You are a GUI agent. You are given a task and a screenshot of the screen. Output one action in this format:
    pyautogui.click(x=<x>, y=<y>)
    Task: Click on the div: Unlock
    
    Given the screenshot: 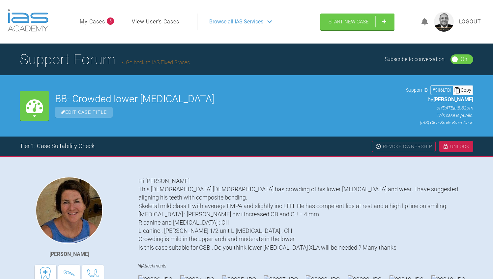 What is the action you would take?
    pyautogui.click(x=456, y=146)
    